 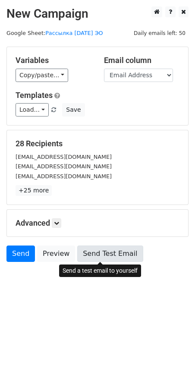 What do you see at coordinates (42, 75) in the screenshot?
I see `a: Copy/paste...` at bounding box center [42, 75].